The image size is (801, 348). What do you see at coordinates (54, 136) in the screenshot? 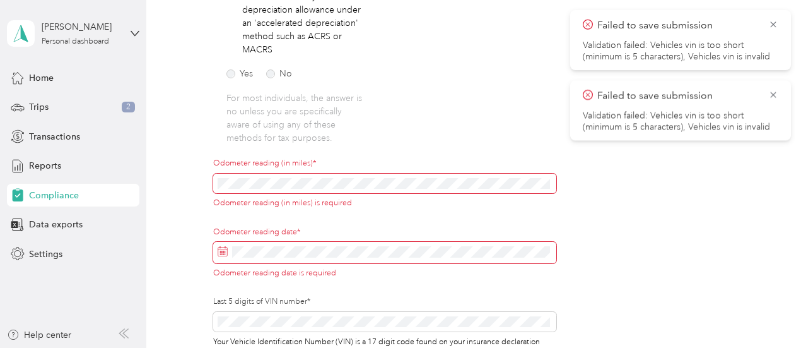
I see `span: Transactions` at bounding box center [54, 136].